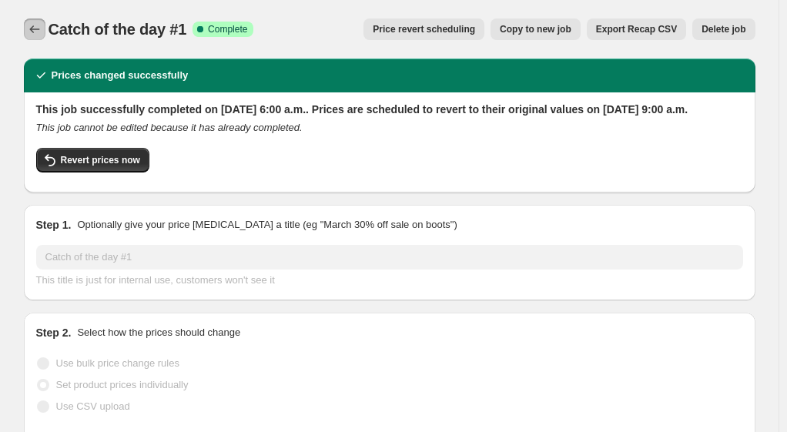 This screenshot has height=432, width=787. What do you see at coordinates (535, 29) in the screenshot?
I see `span: Copy to new job` at bounding box center [535, 29].